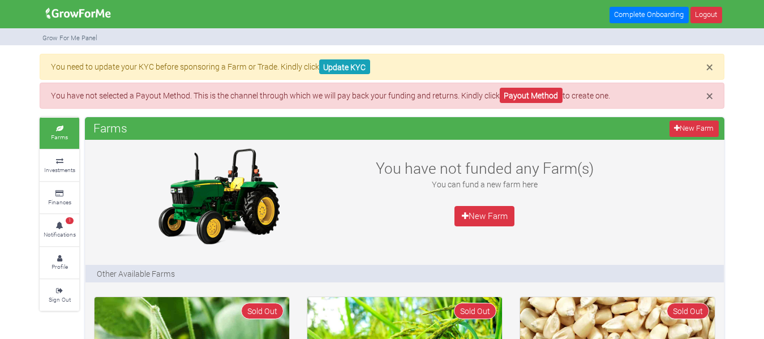  What do you see at coordinates (70, 37) in the screenshot?
I see `small: Grow For Me Panel` at bounding box center [70, 37].